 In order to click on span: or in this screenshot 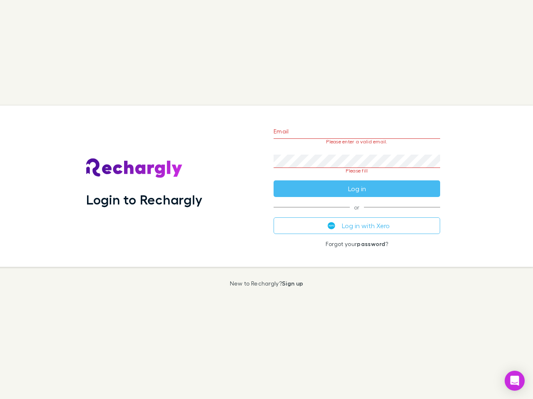, I will do `click(357, 207)`.